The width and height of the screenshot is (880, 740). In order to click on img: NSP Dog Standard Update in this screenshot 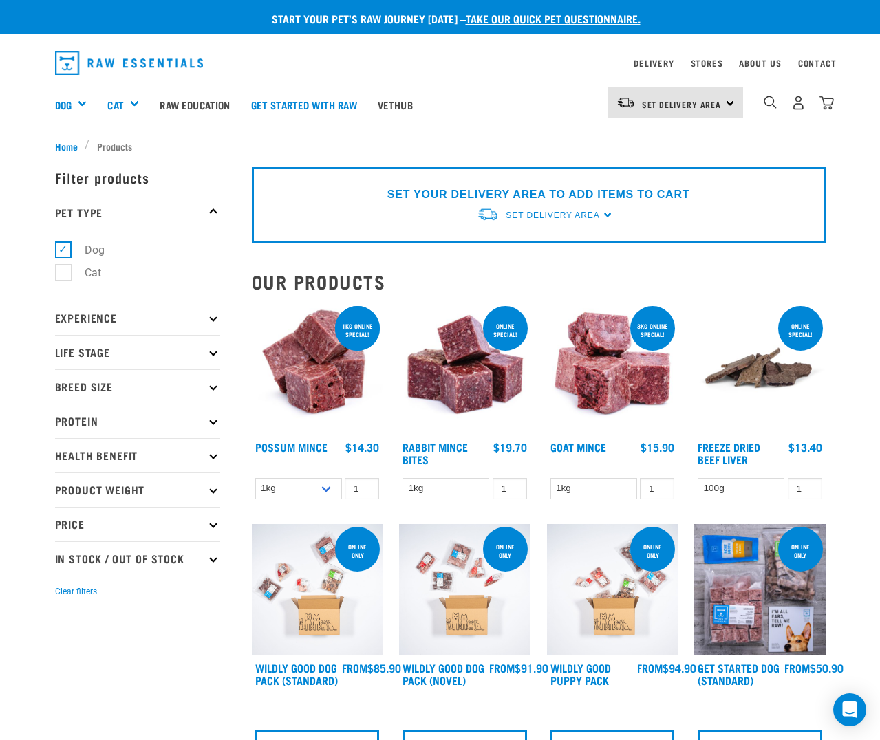, I will do `click(760, 590)`.